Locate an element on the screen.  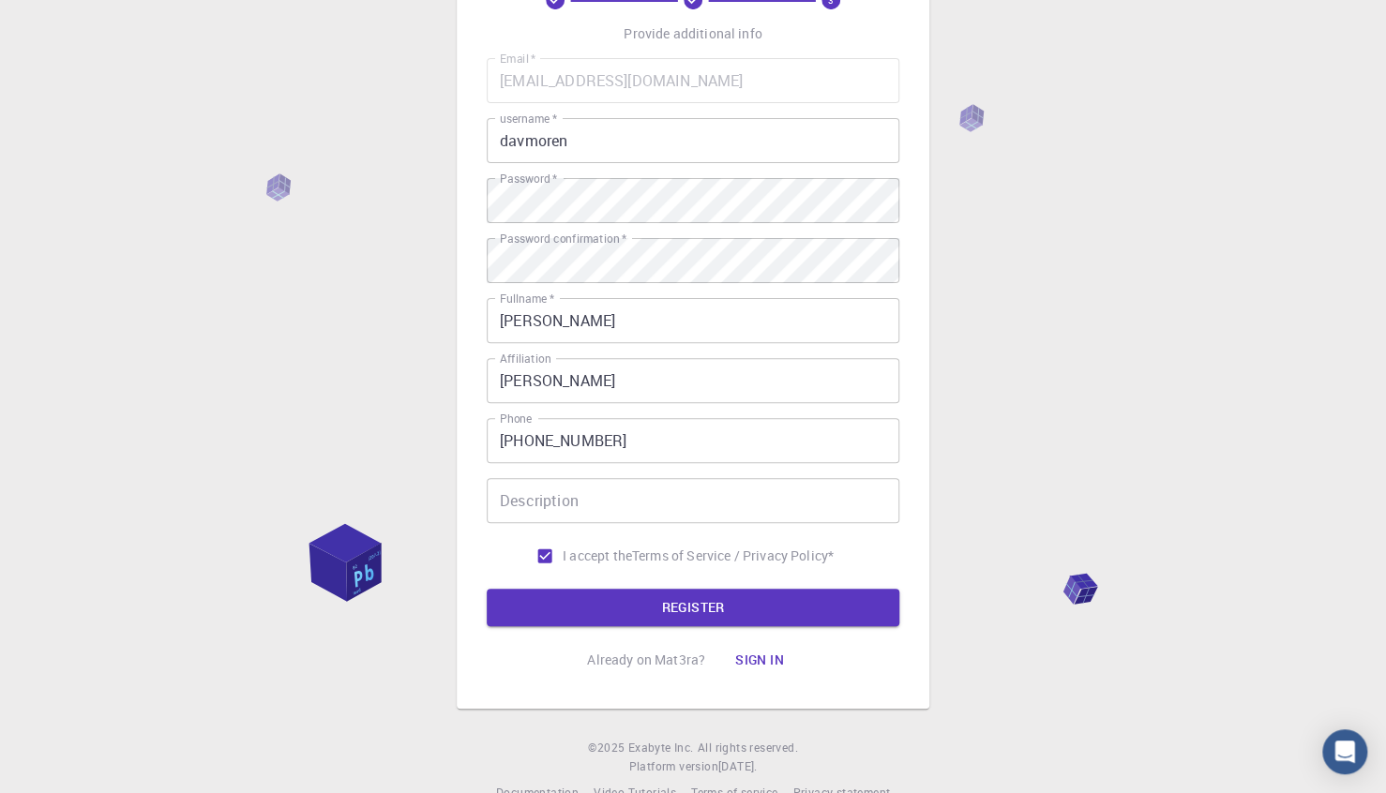
button: REGISTER is located at coordinates (693, 608).